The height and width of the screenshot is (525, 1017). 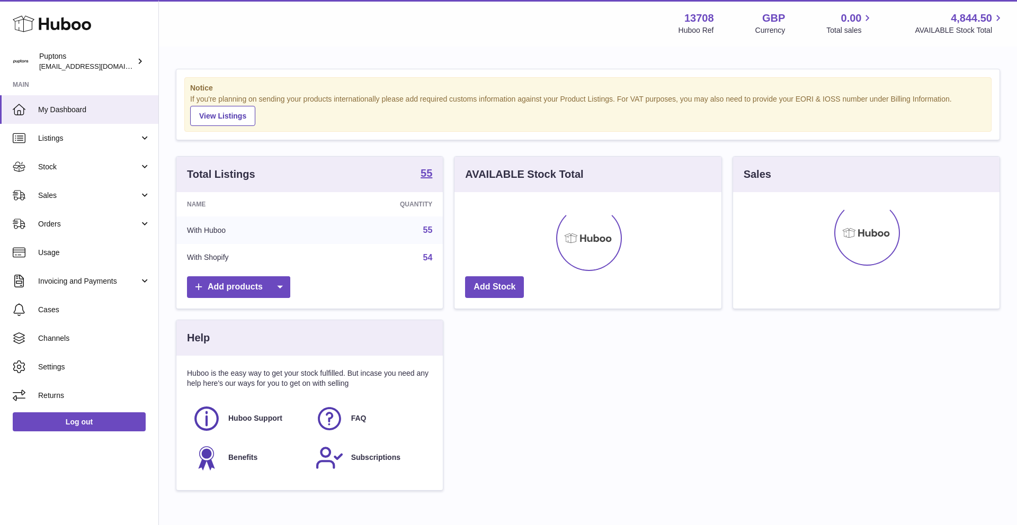 I want to click on span: Settings, so click(x=94, y=367).